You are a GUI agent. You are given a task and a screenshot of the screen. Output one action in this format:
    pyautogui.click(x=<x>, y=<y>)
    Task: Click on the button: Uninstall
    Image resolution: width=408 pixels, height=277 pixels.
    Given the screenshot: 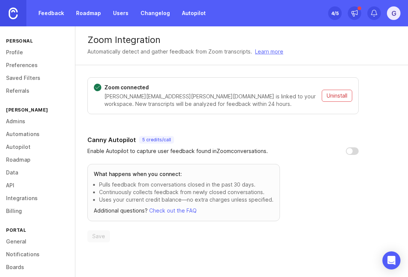 What is the action you would take?
    pyautogui.click(x=337, y=96)
    